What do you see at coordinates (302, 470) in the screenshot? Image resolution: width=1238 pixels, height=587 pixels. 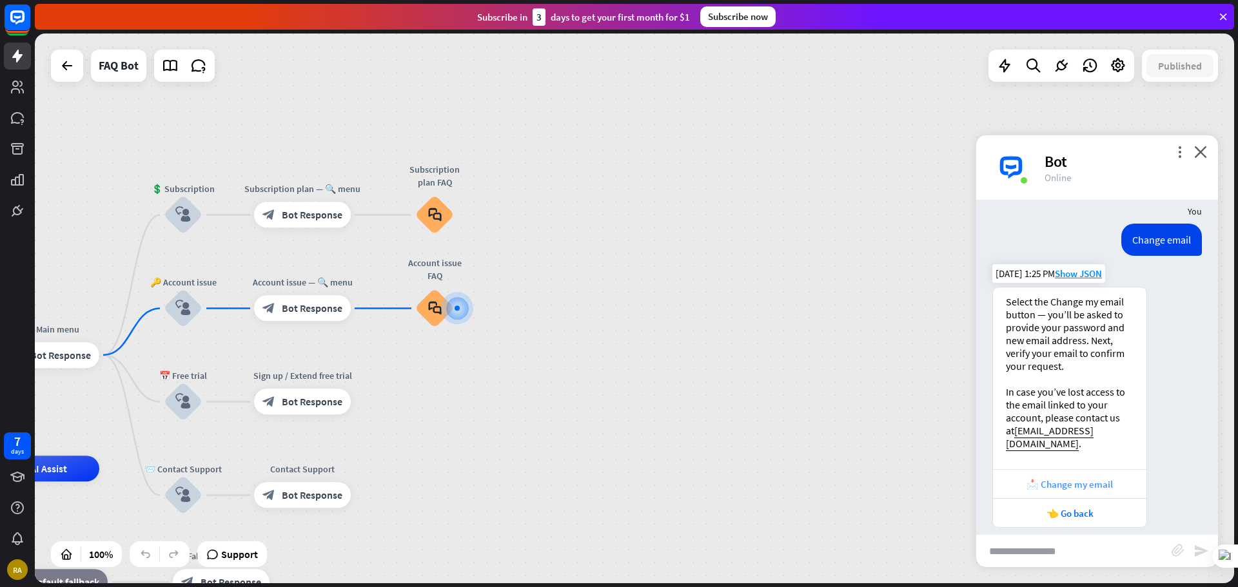 I see `div: Contact Support` at bounding box center [302, 470].